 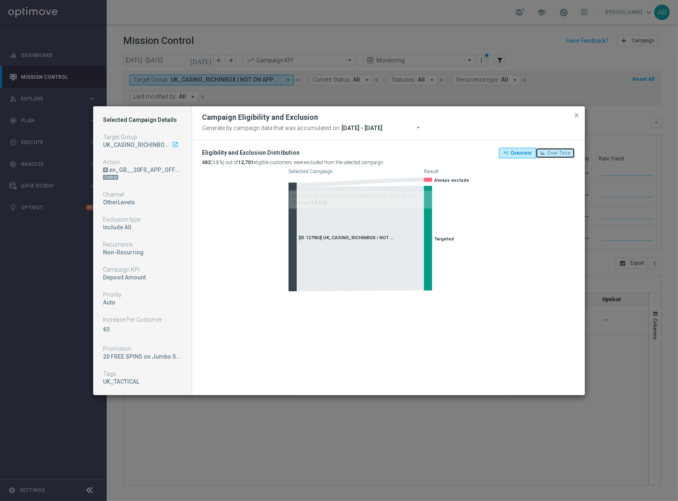 I want to click on h1: Selected Campaign Details, so click(x=143, y=120).